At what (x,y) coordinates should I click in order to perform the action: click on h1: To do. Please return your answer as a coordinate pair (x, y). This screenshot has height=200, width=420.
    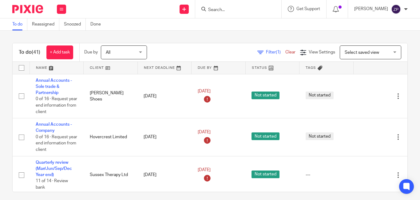
    Looking at the image, I should click on (30, 52).